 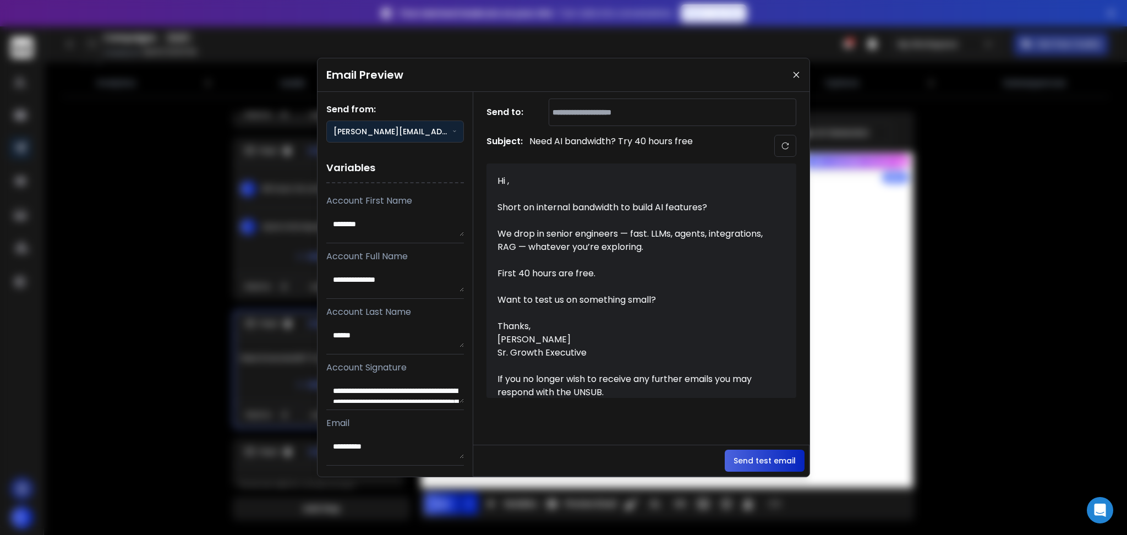 What do you see at coordinates (395, 201) in the screenshot?
I see `p: Account First Name` at bounding box center [395, 201].